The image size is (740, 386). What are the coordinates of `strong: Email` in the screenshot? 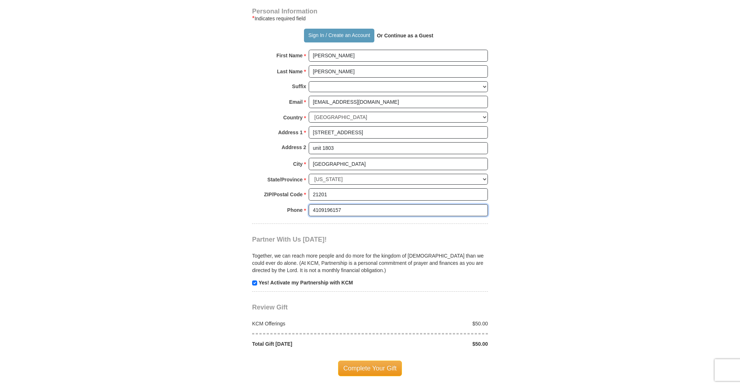 It's located at (296, 102).